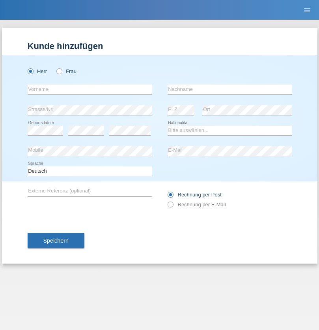  I want to click on button: Speichern, so click(56, 240).